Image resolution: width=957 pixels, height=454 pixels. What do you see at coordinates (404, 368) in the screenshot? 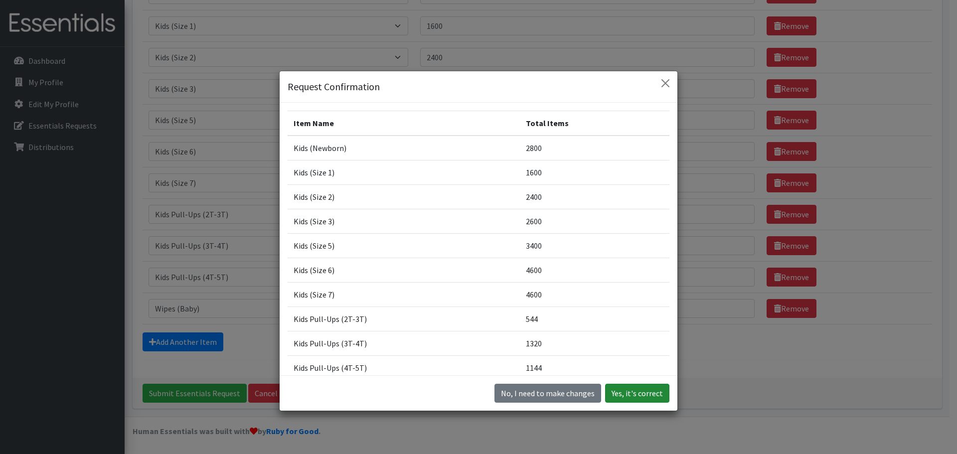
I see `td: Kids Pull-Ups (4T-5T)` at bounding box center [404, 368].